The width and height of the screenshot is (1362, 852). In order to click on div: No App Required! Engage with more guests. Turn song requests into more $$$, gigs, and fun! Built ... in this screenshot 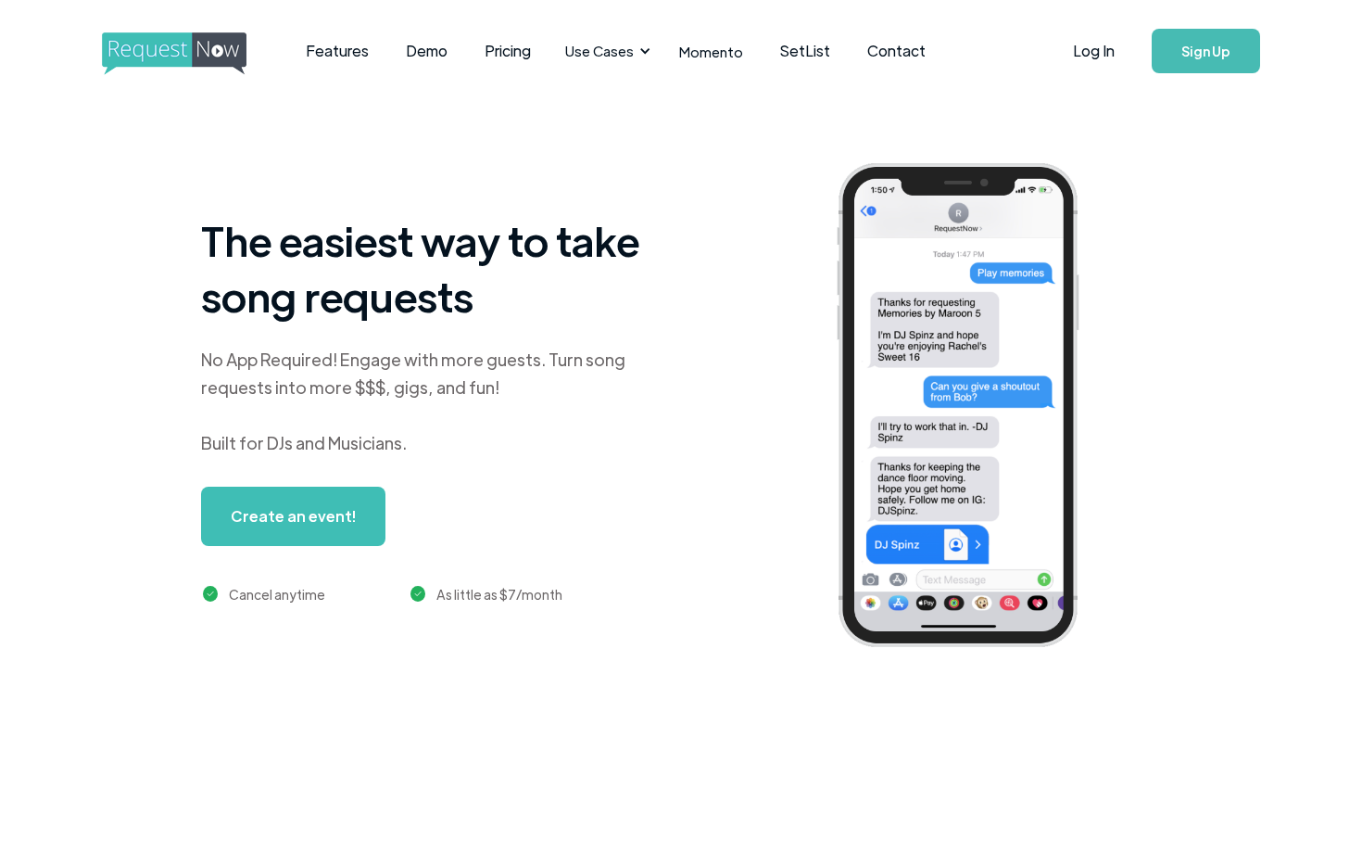, I will do `click(433, 401)`.